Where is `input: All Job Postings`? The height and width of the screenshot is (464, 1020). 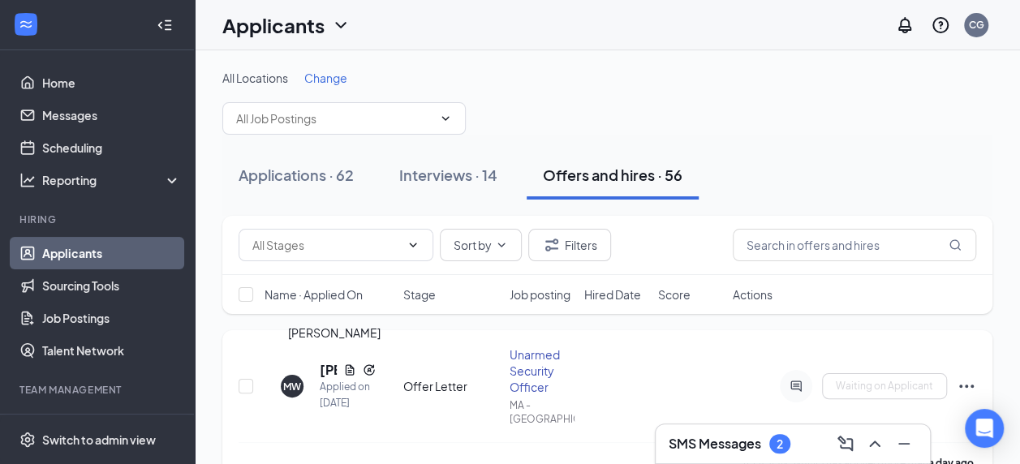 input: All Job Postings is located at coordinates (334, 118).